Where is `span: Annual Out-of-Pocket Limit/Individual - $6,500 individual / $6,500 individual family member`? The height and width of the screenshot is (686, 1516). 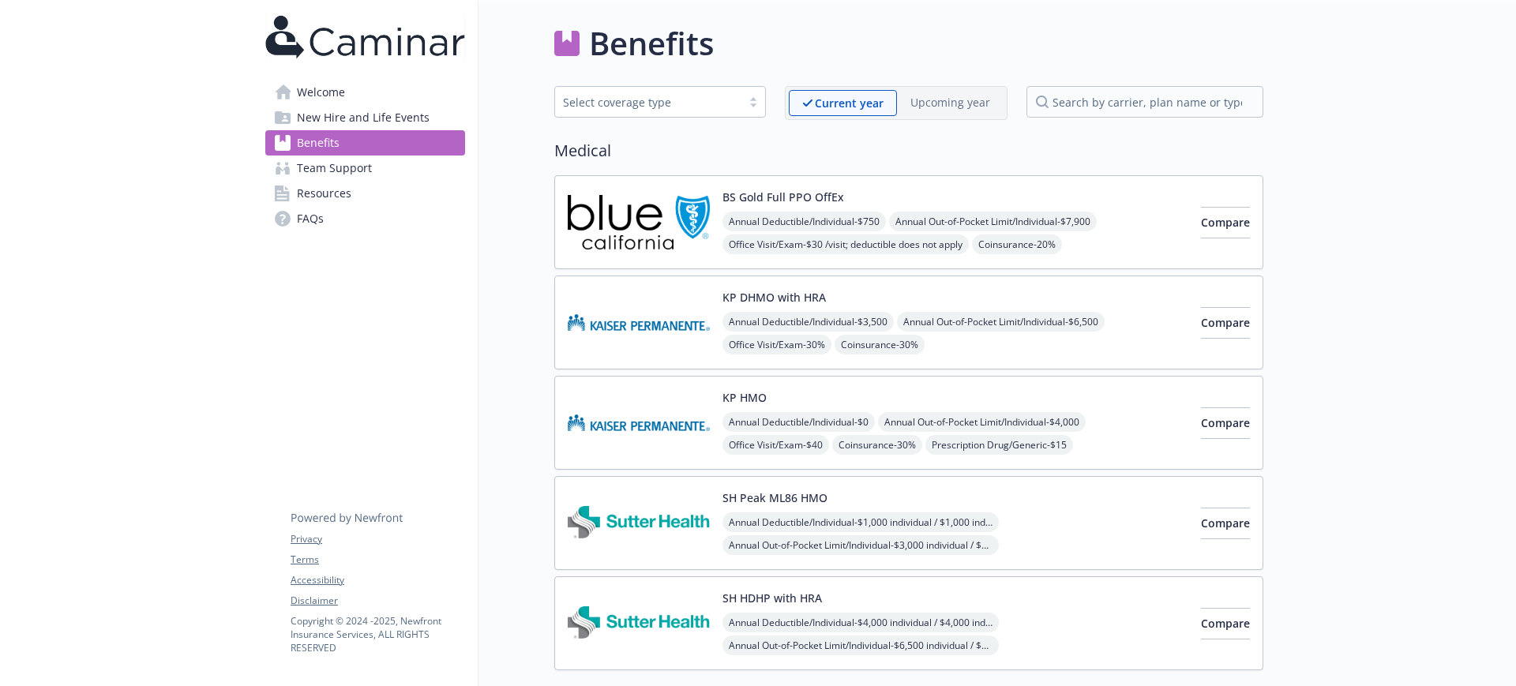 span: Annual Out-of-Pocket Limit/Individual - $6,500 individual / $6,500 individual family member is located at coordinates (860, 645).